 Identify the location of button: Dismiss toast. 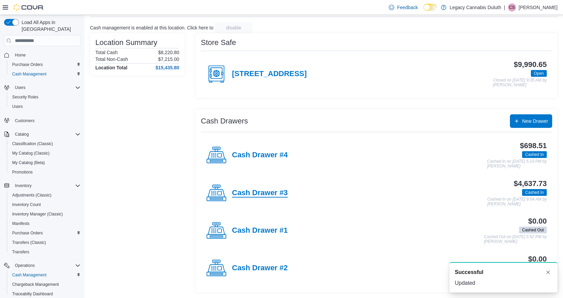
(548, 272).